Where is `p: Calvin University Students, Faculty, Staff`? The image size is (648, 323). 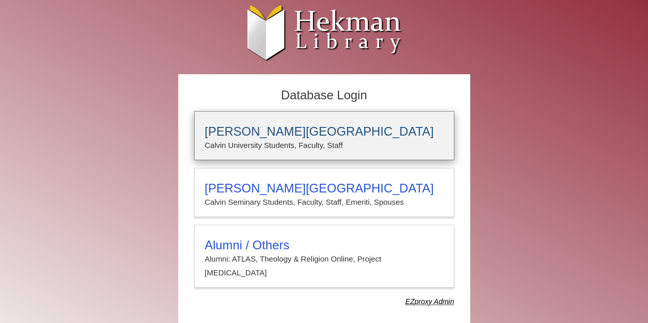
p: Calvin University Students, Faculty, Staff is located at coordinates (324, 145).